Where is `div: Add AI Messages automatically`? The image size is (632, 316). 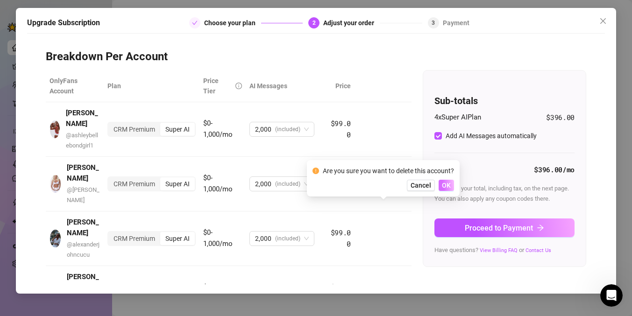
div: Add AI Messages automatically is located at coordinates (491, 136).